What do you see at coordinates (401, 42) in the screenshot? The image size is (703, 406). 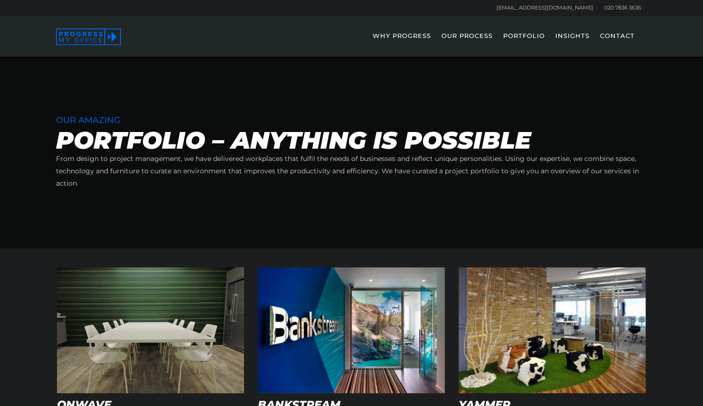 I see `a: WHY PROGRESS` at bounding box center [401, 42].